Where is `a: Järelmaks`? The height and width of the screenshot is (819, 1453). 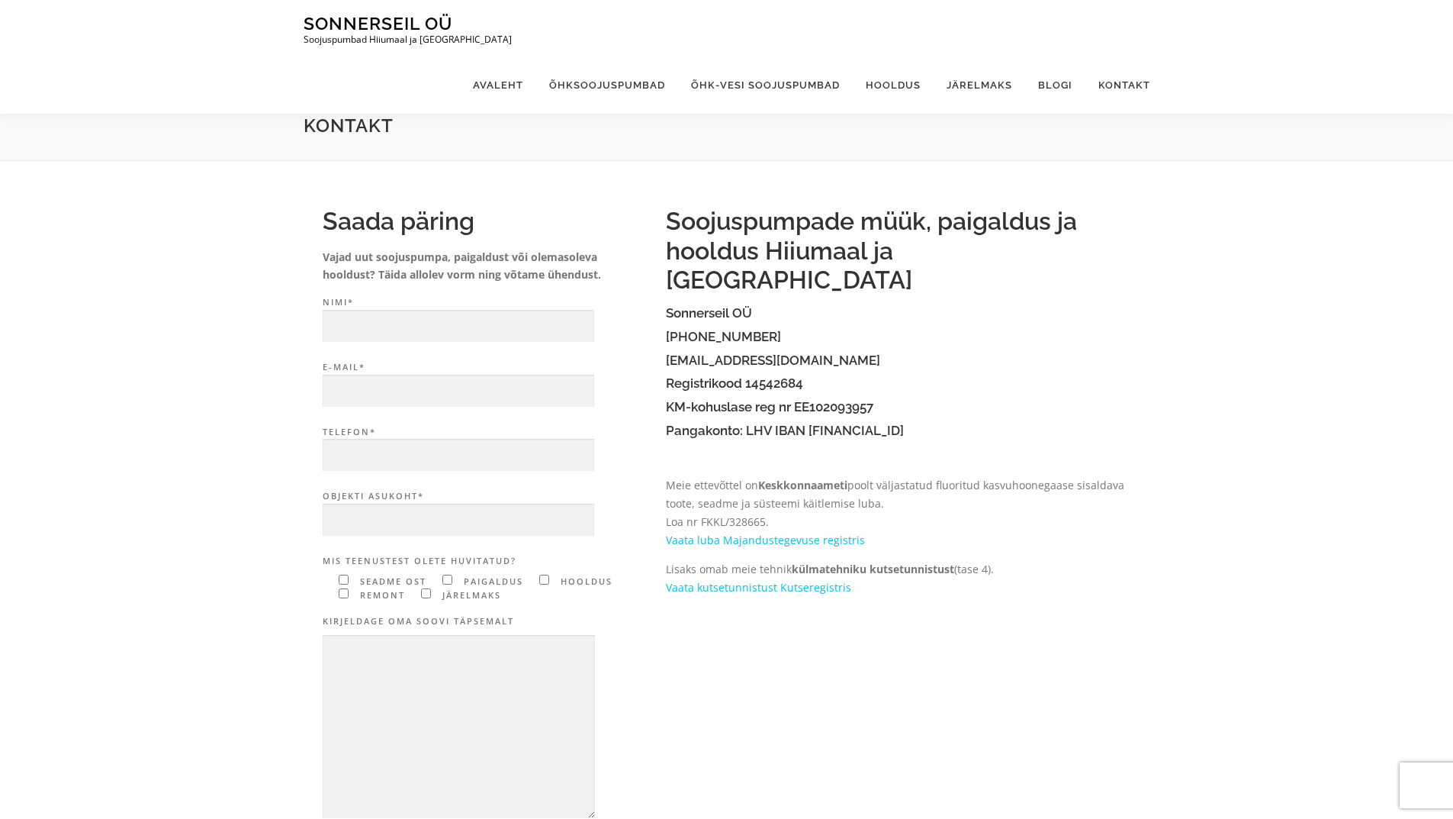 a: Järelmaks is located at coordinates (980, 85).